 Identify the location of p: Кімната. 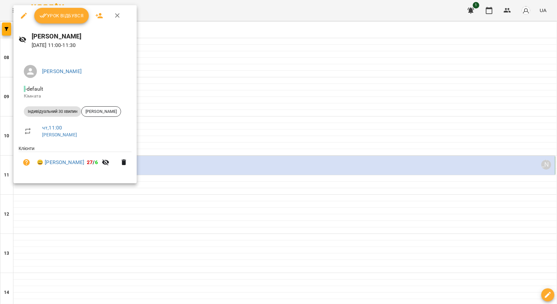
(75, 96).